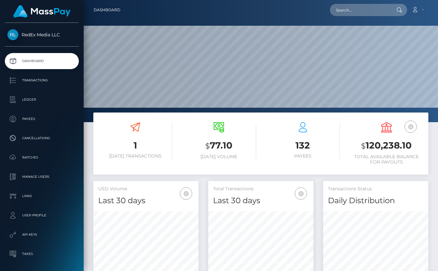 This screenshot has width=438, height=271. What do you see at coordinates (303, 156) in the screenshot?
I see `h6: Payees` at bounding box center [303, 156].